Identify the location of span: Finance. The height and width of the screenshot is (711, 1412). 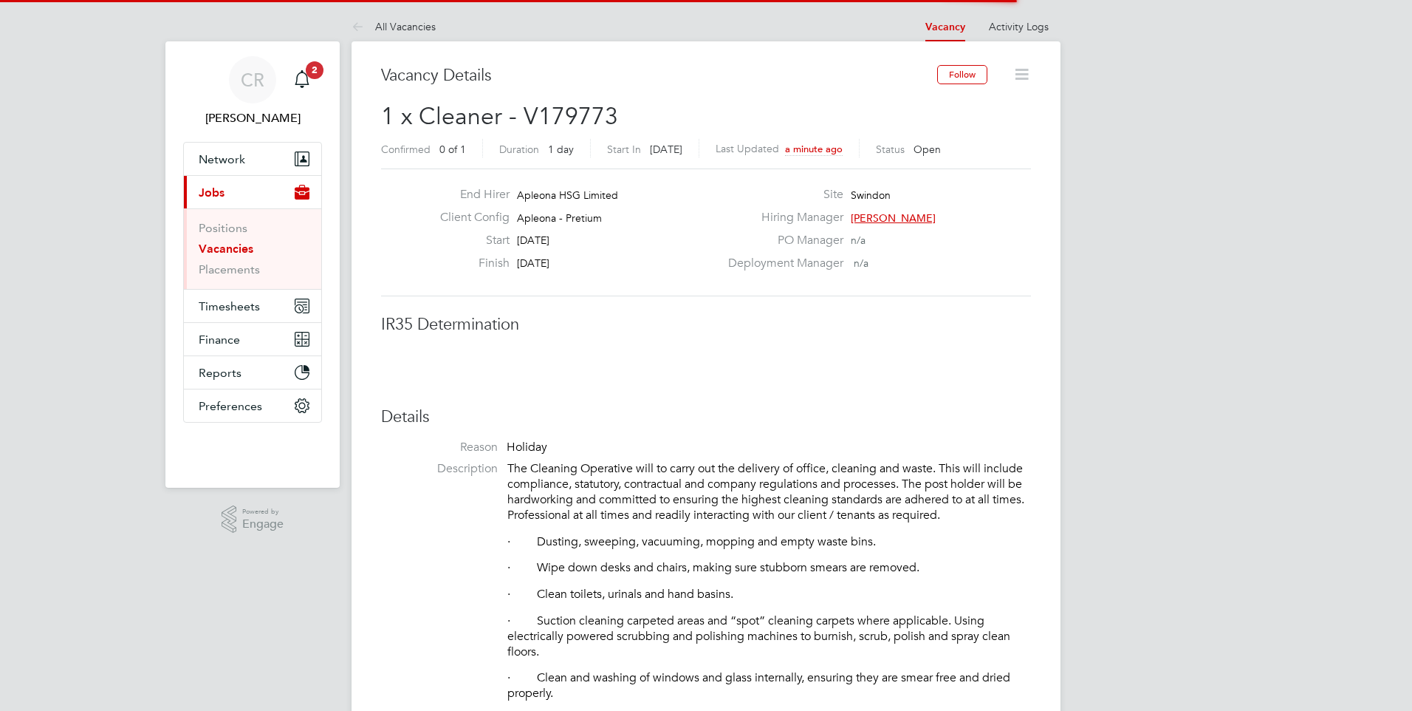
(219, 339).